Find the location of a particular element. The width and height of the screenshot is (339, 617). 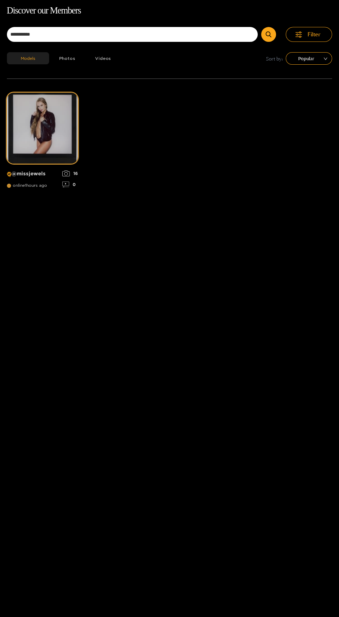

a: Creator Profile Image: missjewels@missjewelsonline1hours ago160 is located at coordinates (42, 142).